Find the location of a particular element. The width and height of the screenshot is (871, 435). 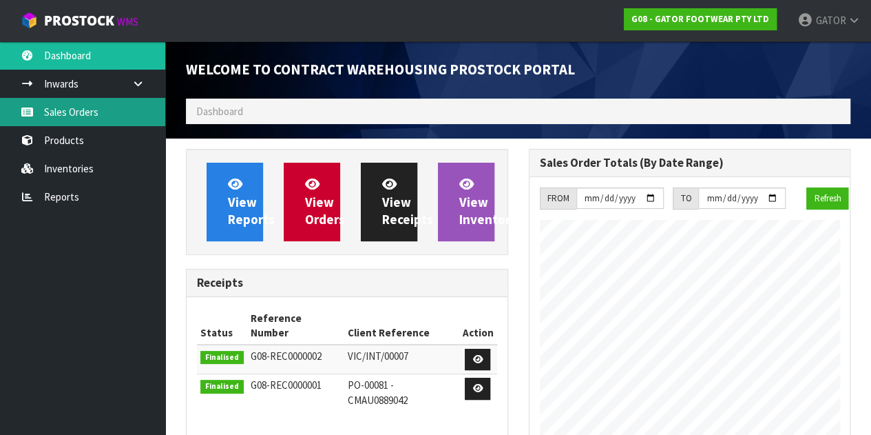

h3: Receipts is located at coordinates (347, 282).